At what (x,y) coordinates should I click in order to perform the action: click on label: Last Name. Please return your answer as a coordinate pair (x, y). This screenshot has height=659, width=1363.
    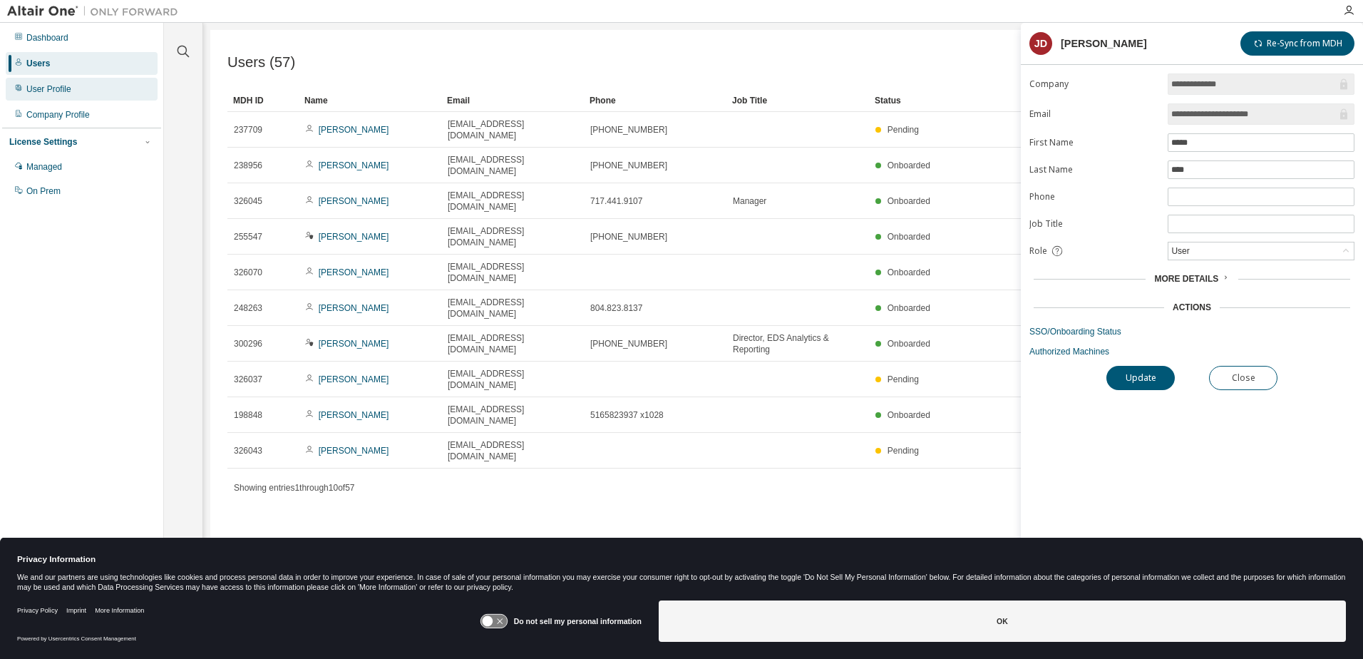
    Looking at the image, I should click on (1094, 170).